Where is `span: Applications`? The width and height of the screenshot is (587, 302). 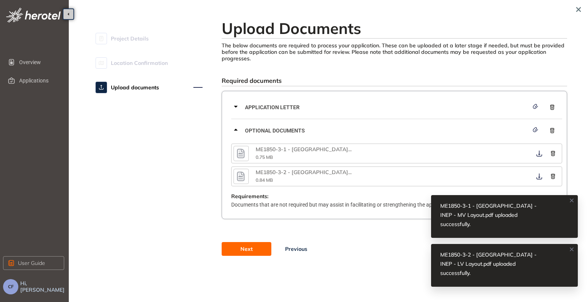
span: Applications is located at coordinates (39, 81).